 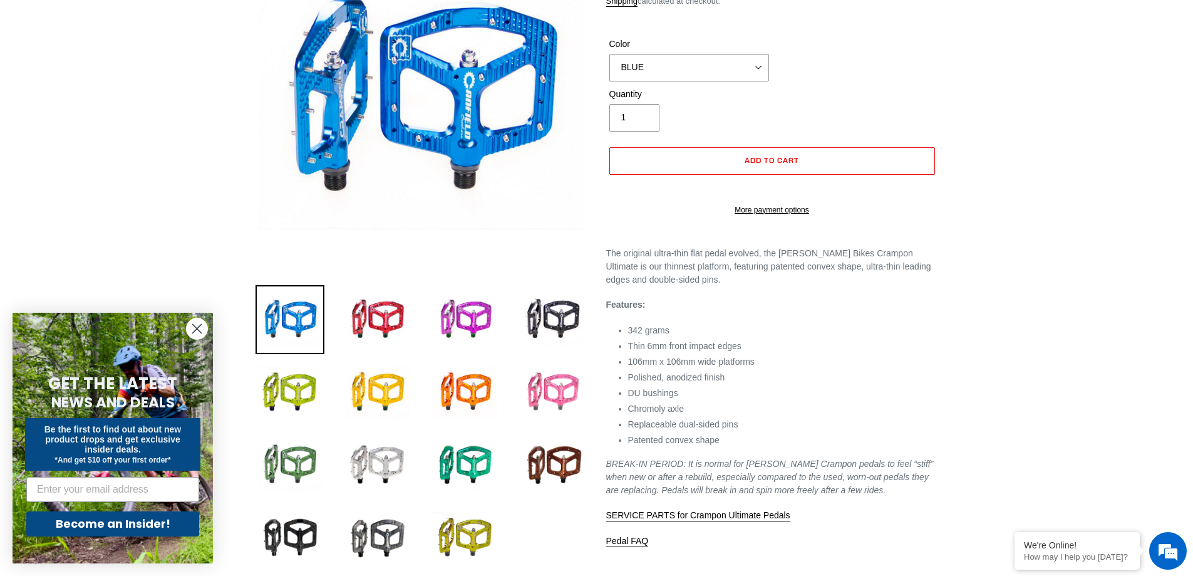 What do you see at coordinates (783, 377) in the screenshot?
I see `li: Polished, anodized finish` at bounding box center [783, 377].